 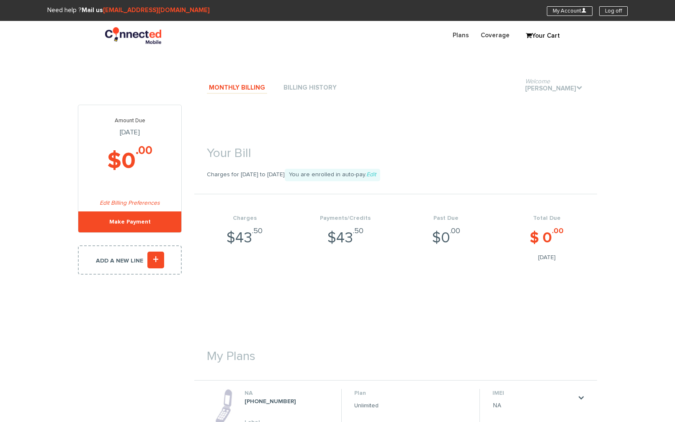 I want to click on a: Coverage, so click(x=495, y=35).